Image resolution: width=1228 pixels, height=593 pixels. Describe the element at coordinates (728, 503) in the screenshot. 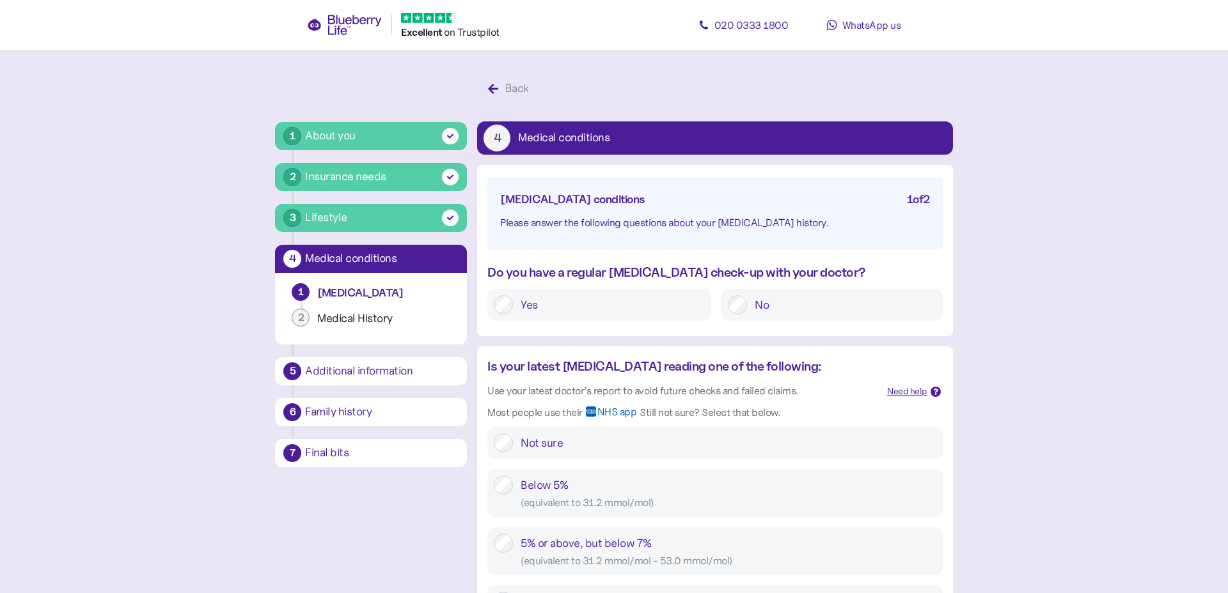

I see `div: ( equivalent to 31.2 mmol/mol )` at that location.